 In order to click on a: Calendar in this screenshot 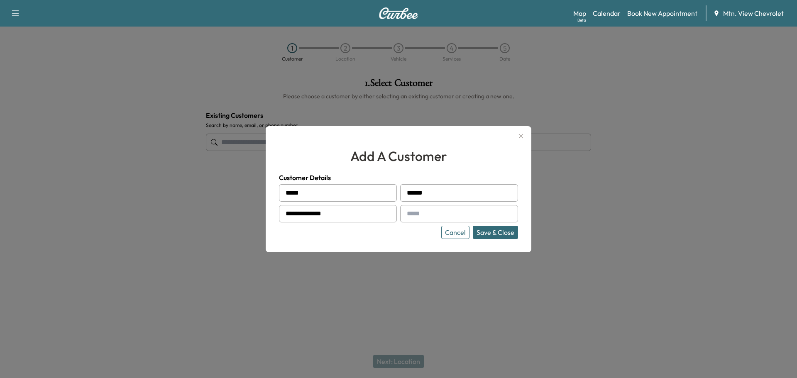, I will do `click(607, 13)`.